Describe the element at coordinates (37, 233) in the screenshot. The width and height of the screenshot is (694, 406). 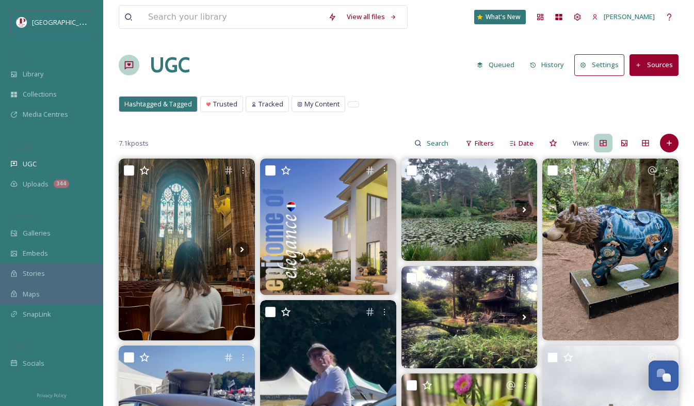
I see `span: Galleries` at that location.